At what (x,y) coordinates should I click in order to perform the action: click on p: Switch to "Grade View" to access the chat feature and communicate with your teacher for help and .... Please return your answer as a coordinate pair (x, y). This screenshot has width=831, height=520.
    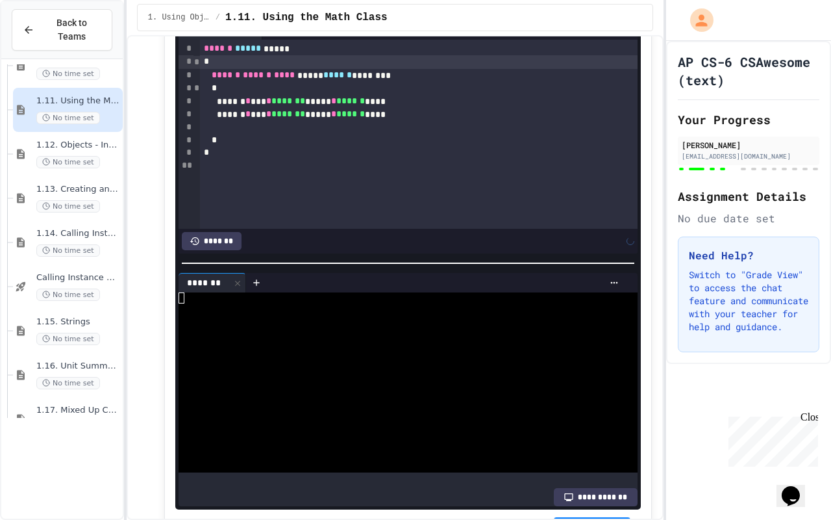
    Looking at the image, I should click on (749, 301).